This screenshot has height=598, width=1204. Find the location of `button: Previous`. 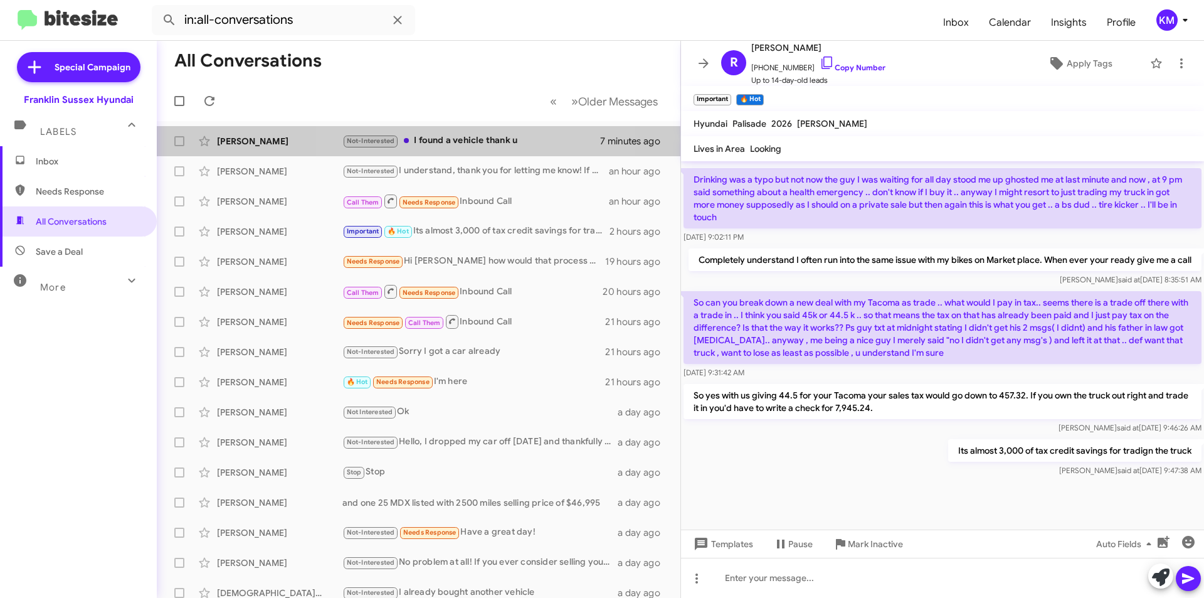

button: Previous is located at coordinates (553, 101).